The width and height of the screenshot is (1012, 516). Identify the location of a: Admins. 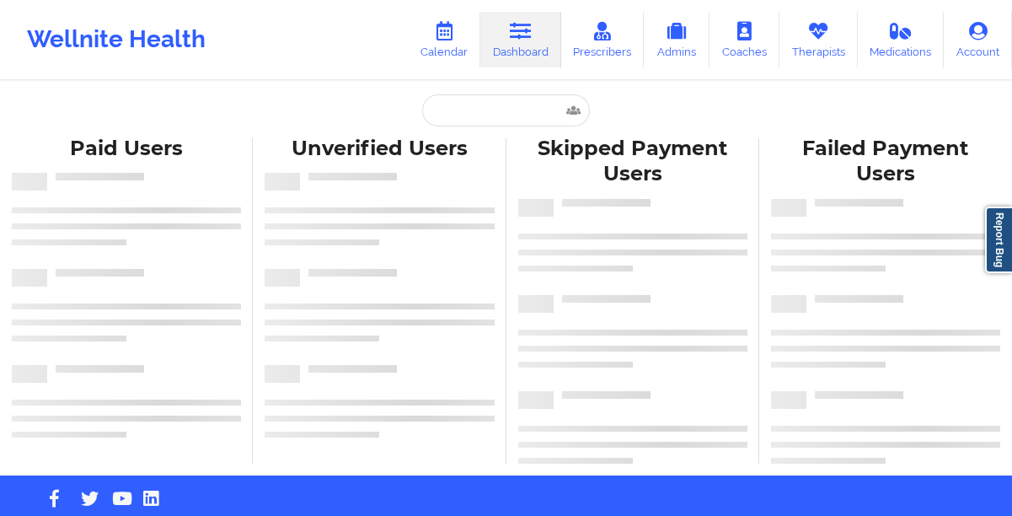
(677, 40).